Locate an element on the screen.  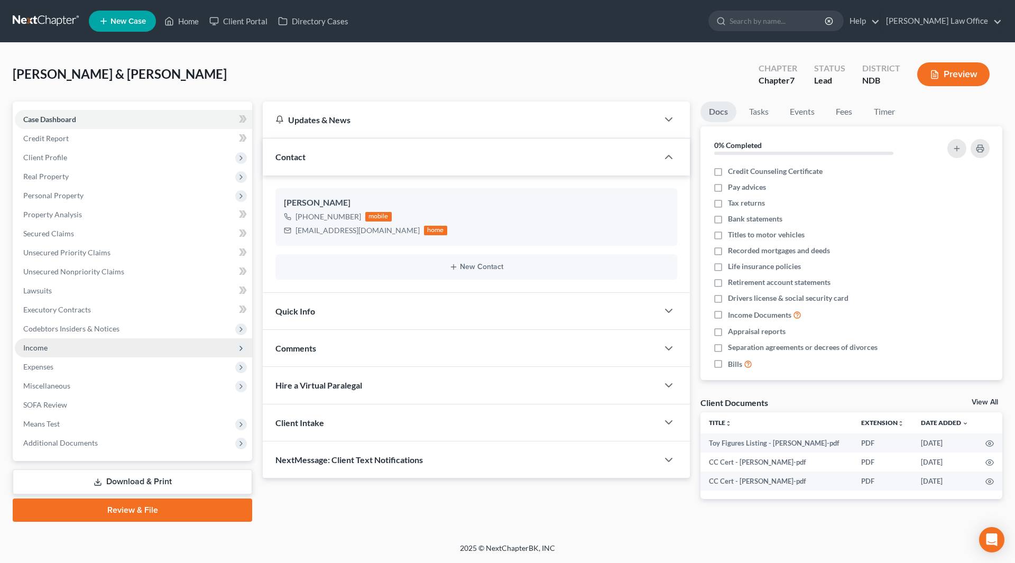
span: Property Analysis is located at coordinates (52, 214).